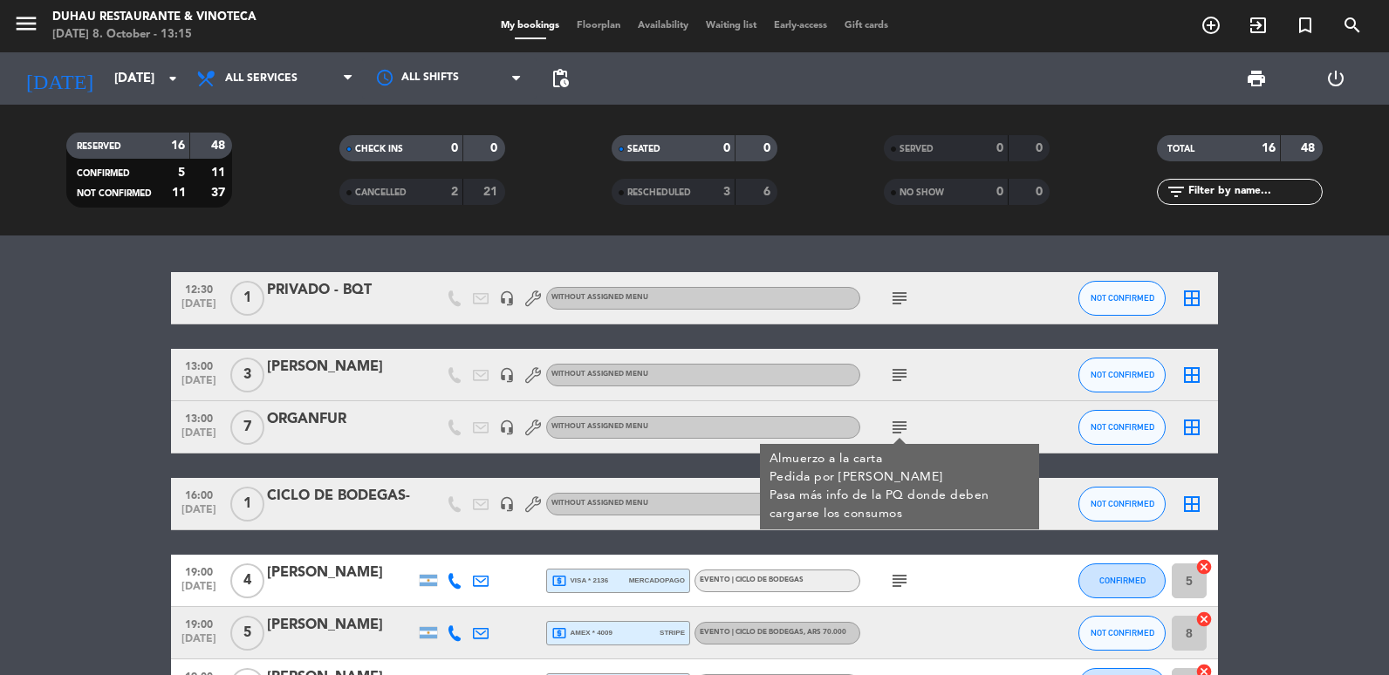 This screenshot has width=1389, height=675. Describe the element at coordinates (247, 581) in the screenshot. I see `span: 4` at that location.